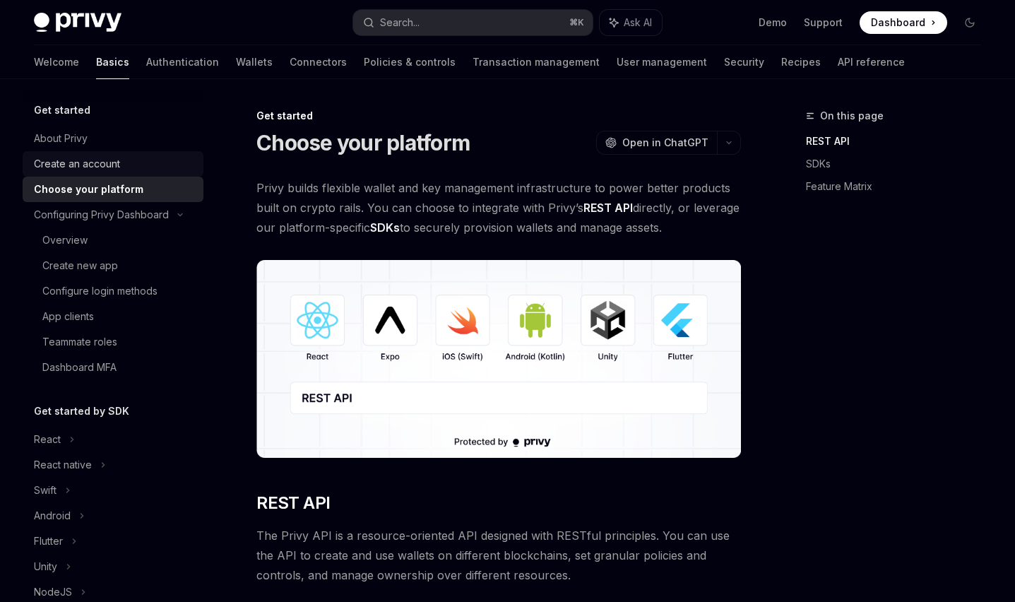  Describe the element at coordinates (53, 592) in the screenshot. I see `div: NodeJS` at that location.